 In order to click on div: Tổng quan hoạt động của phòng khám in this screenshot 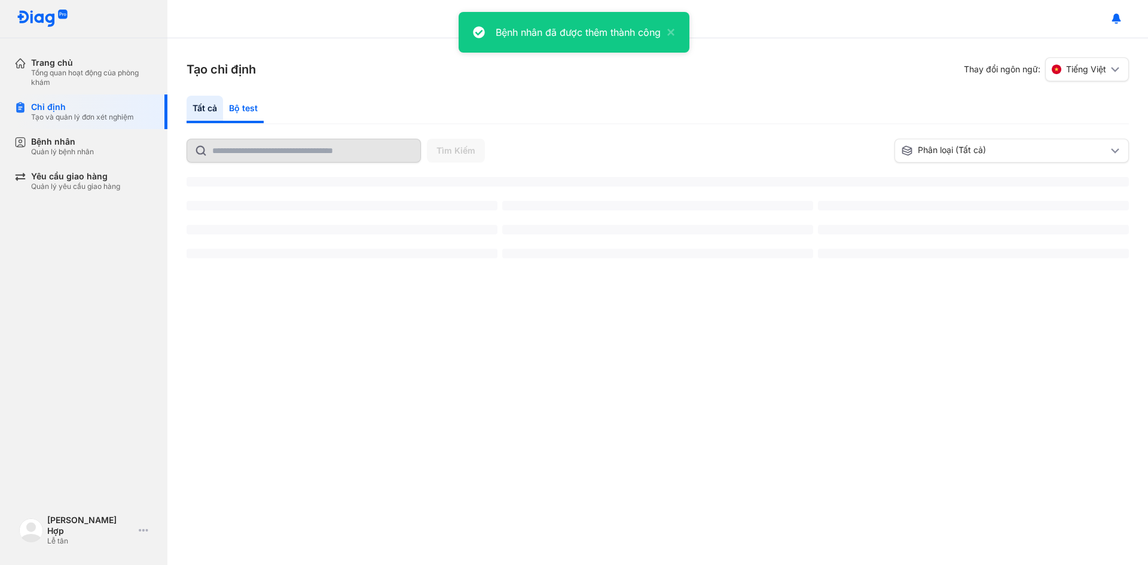, I will do `click(92, 78)`.